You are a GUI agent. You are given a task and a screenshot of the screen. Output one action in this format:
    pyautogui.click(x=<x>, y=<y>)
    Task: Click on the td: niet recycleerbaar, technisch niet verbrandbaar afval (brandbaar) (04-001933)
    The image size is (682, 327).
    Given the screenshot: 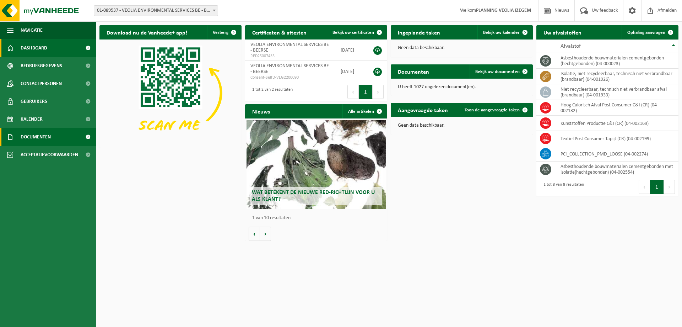 What is the action you would take?
    pyautogui.click(x=617, y=92)
    